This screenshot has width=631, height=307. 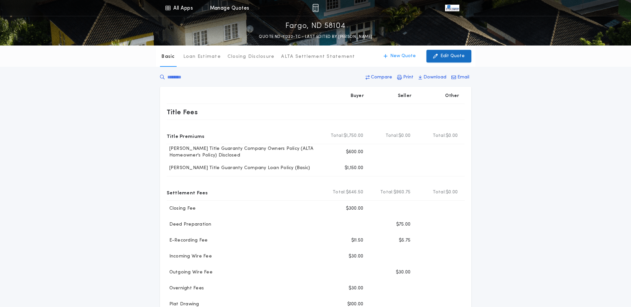 I want to click on p: Closing Disclosure, so click(x=251, y=57).